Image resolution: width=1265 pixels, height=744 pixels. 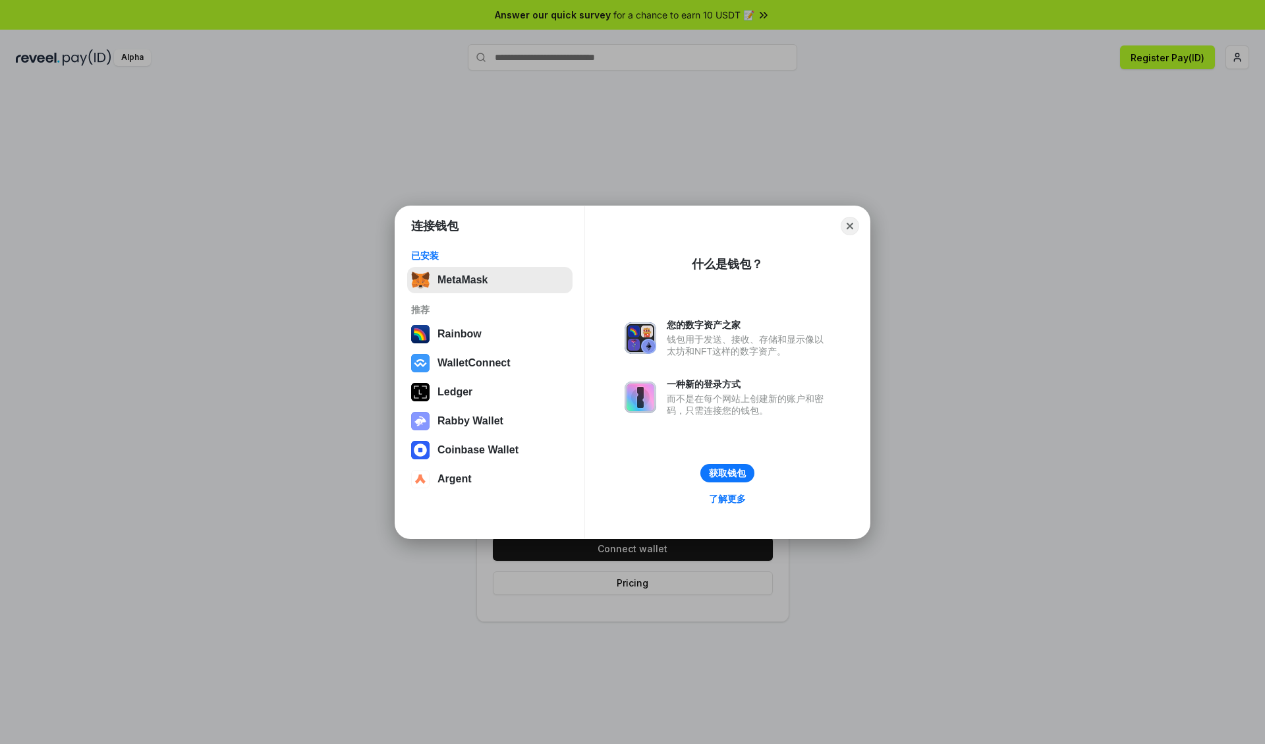 I want to click on a: 了解更多, so click(x=727, y=499).